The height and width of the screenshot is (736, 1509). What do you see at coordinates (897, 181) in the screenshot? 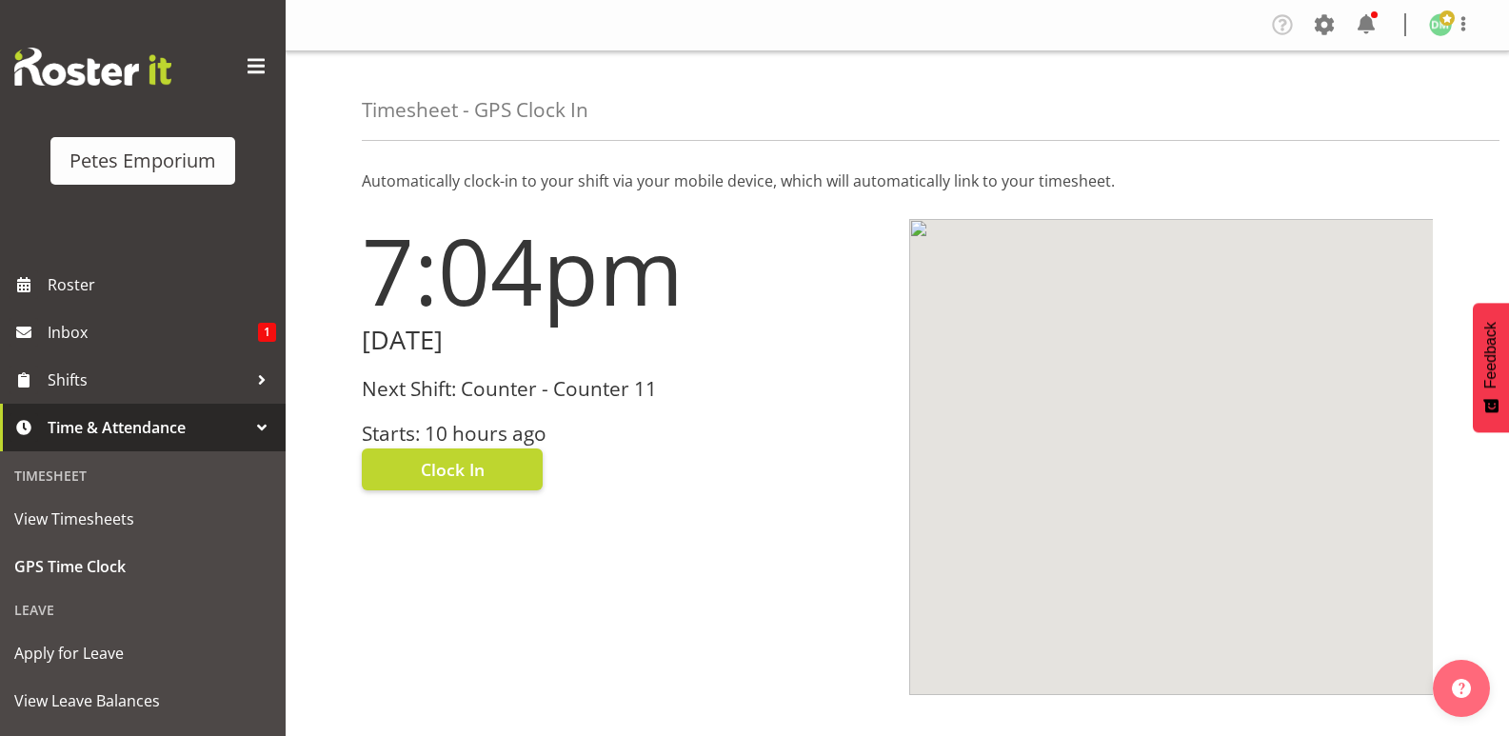
I see `p: Automatically clock-in to your shift via your mobile device, which will automatically link to you...` at bounding box center [897, 181].